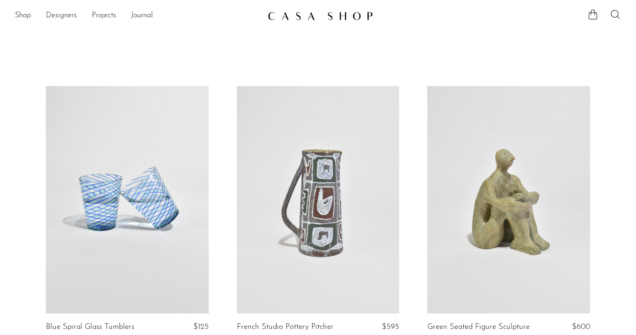 This screenshot has height=335, width=636. Describe the element at coordinates (478, 327) in the screenshot. I see `a: Green Seated Figure Sculpture` at that location.